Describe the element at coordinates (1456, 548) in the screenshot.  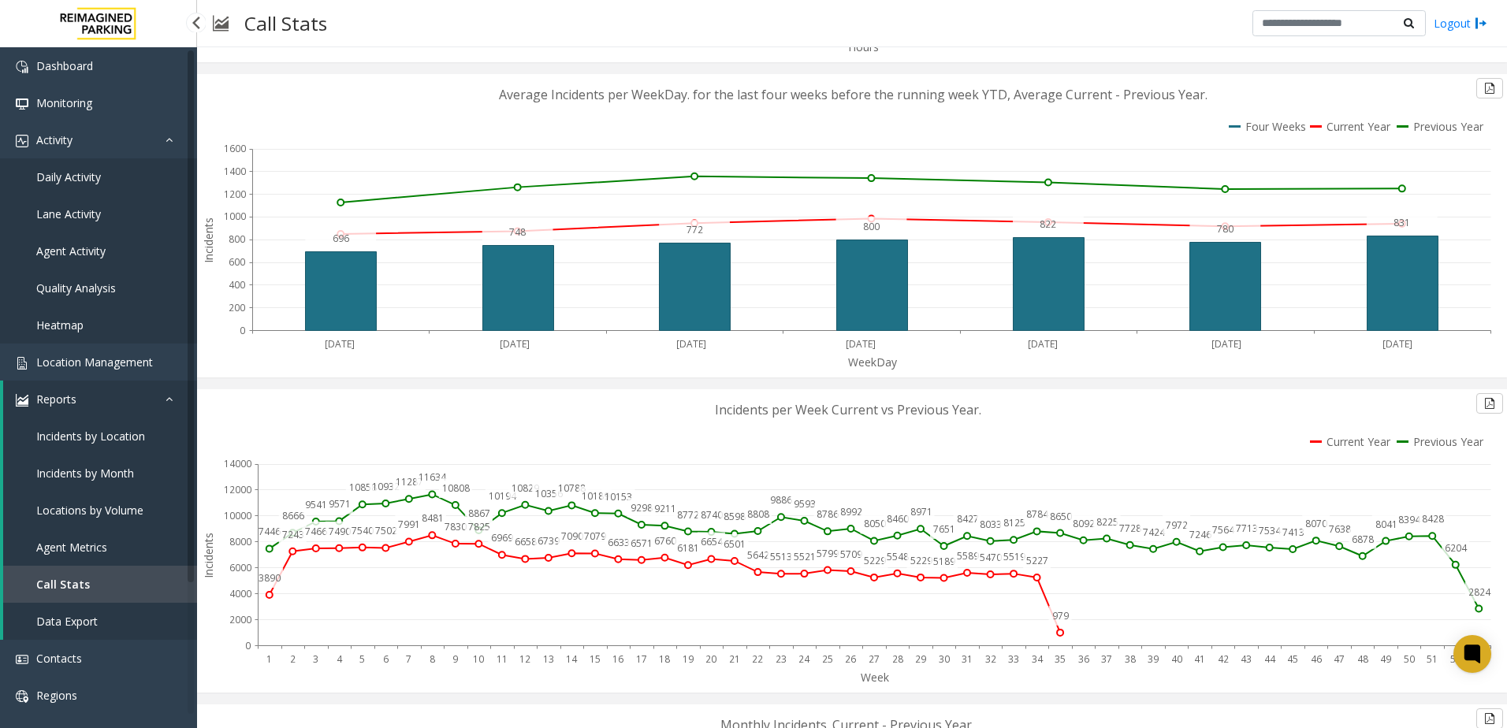
I see `text: 6204` at that location.